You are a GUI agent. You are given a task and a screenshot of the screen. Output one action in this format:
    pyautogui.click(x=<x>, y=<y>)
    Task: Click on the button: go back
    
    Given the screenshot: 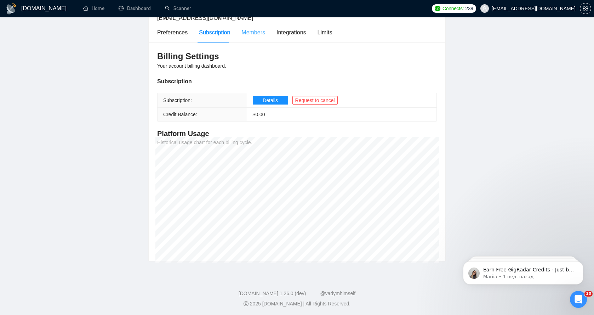 What is the action you would take?
    pyautogui.click(x=11, y=10)
    